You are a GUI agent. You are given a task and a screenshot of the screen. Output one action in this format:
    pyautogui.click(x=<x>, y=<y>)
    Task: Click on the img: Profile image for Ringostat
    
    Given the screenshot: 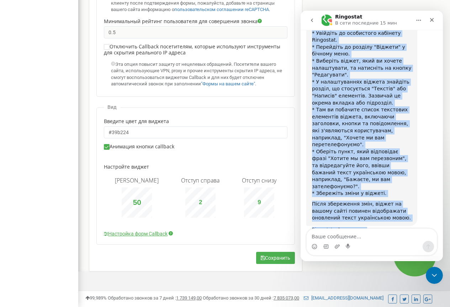 What is the action you would take?
    pyautogui.click(x=26, y=10)
    